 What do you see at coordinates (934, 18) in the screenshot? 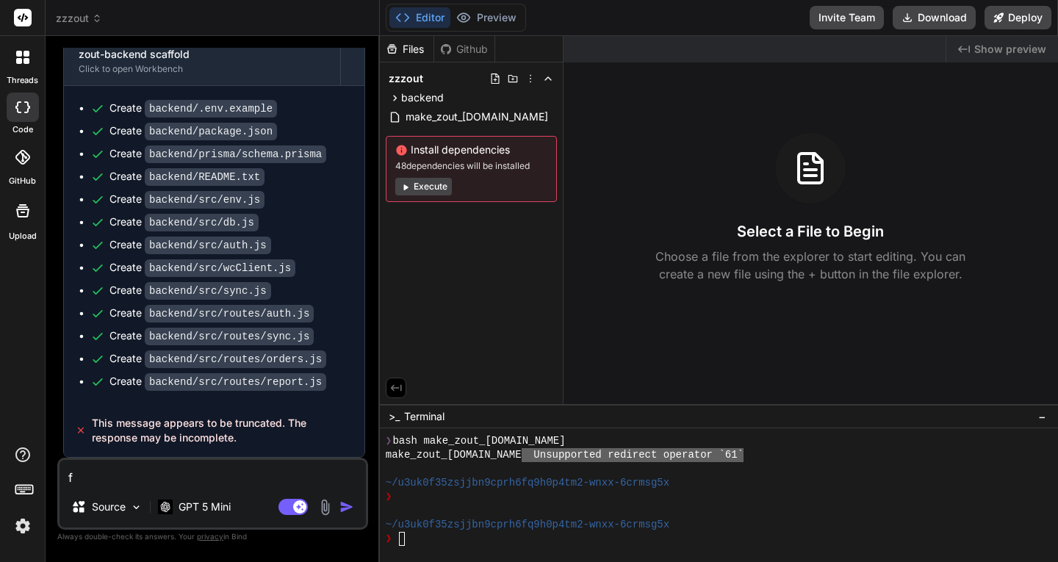
I see `button: Download` at bounding box center [934, 18].